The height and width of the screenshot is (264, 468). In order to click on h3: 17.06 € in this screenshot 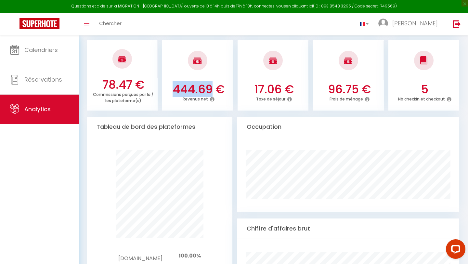, I will do `click(274, 89)`.